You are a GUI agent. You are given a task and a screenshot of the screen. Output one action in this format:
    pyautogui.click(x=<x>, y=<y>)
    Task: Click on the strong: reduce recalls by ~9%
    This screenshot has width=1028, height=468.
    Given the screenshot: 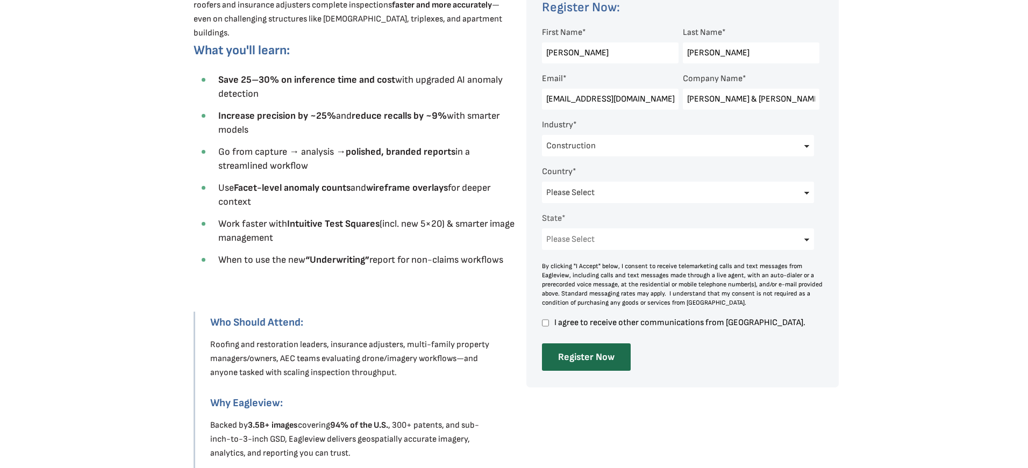 What is the action you would take?
    pyautogui.click(x=399, y=116)
    